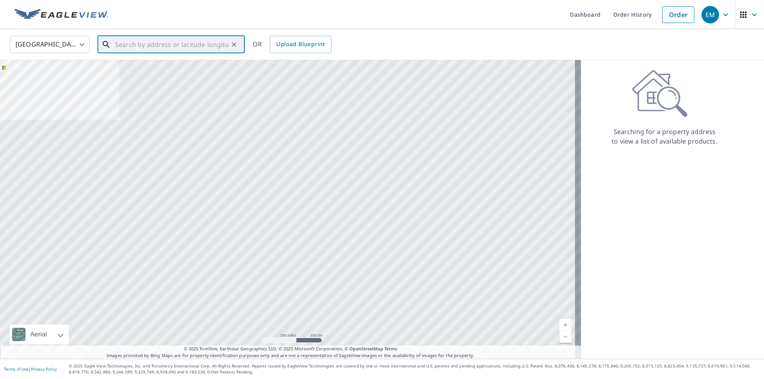 The height and width of the screenshot is (379, 764). What do you see at coordinates (366, 349) in the screenshot?
I see `a: OpenStreetMap` at bounding box center [366, 349].